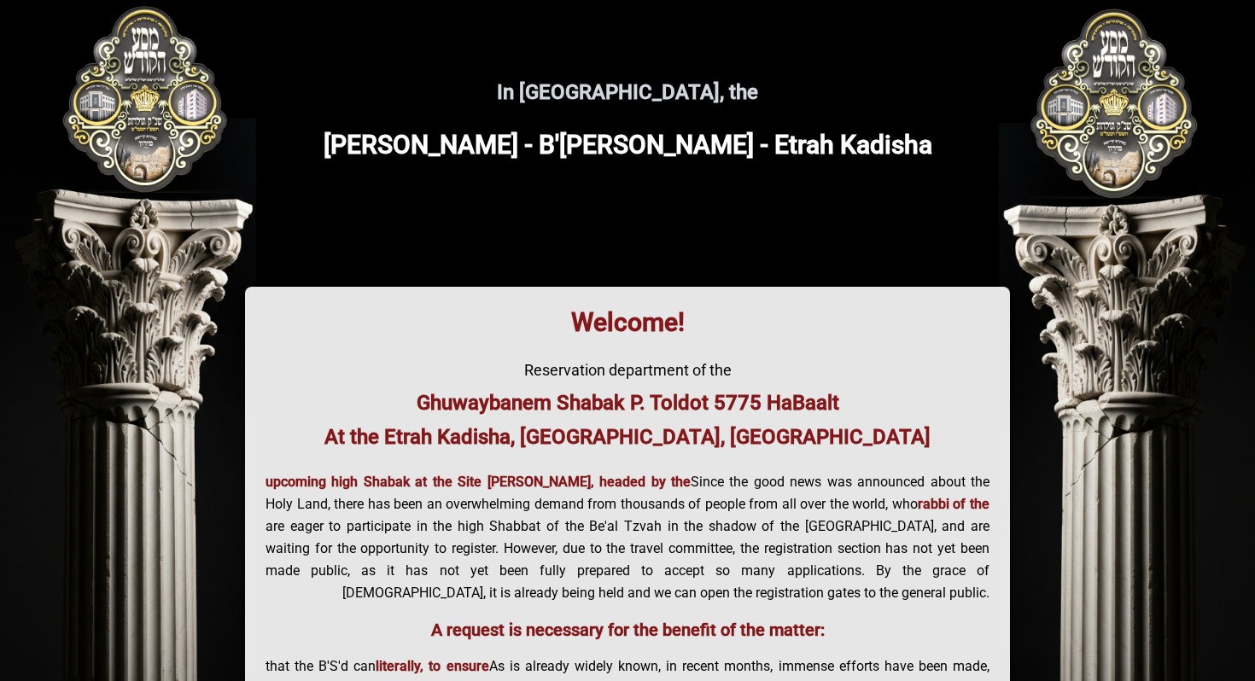 The height and width of the screenshot is (681, 1255). Describe the element at coordinates (628, 630) in the screenshot. I see `font: A request is necessary for the benefit of the matter:` at that location.